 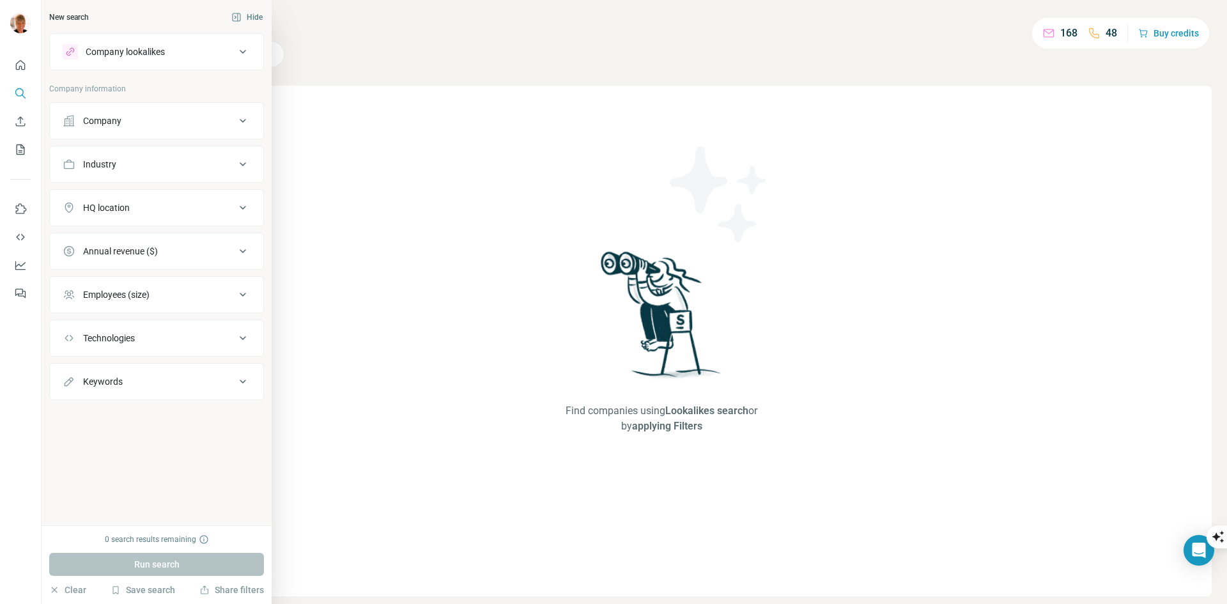 I want to click on button: Hide, so click(x=247, y=17).